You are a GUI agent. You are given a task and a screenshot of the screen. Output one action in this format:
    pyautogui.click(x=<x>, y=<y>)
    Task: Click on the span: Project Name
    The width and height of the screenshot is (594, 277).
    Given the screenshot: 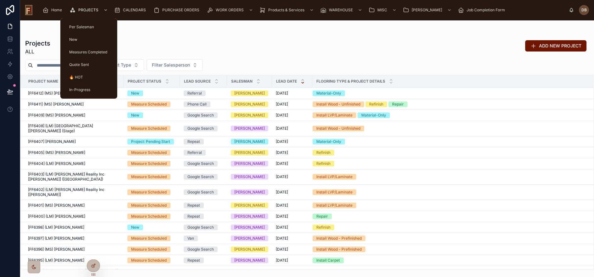 What is the action you would take?
    pyautogui.click(x=43, y=81)
    